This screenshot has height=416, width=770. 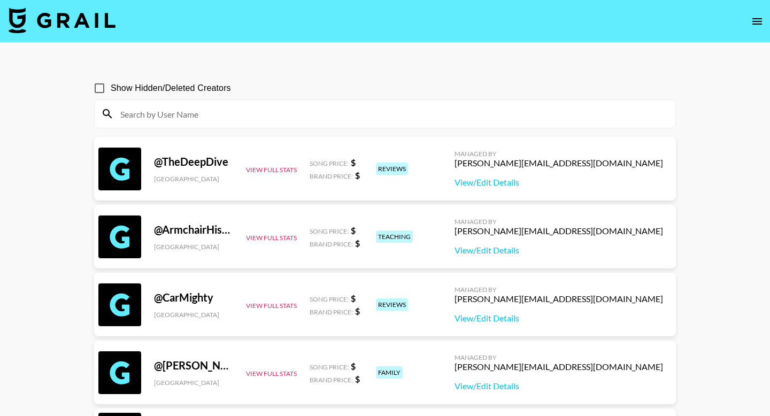 What do you see at coordinates (194, 162) in the screenshot?
I see `div: @ TheDeepDive` at bounding box center [194, 162].